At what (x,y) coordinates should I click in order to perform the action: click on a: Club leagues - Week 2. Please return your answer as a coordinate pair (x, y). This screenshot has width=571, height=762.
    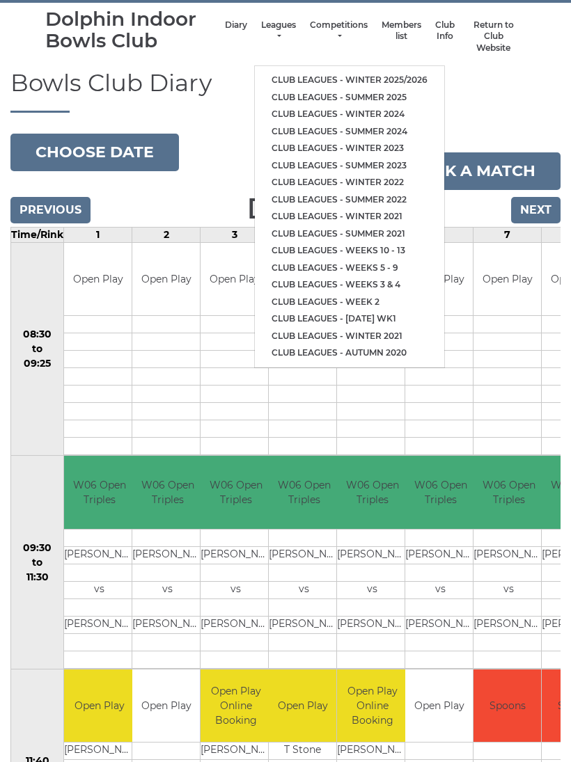
    Looking at the image, I should click on (349, 302).